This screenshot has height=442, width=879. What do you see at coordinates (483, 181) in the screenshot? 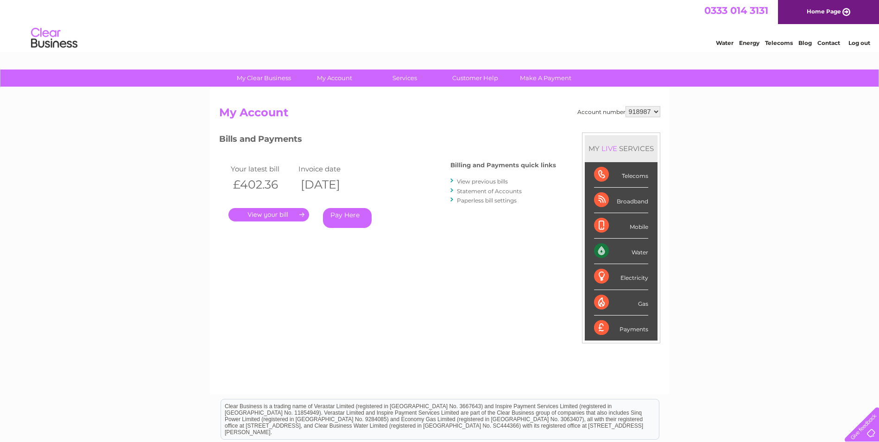
I see `a: View previous bills` at bounding box center [483, 181].